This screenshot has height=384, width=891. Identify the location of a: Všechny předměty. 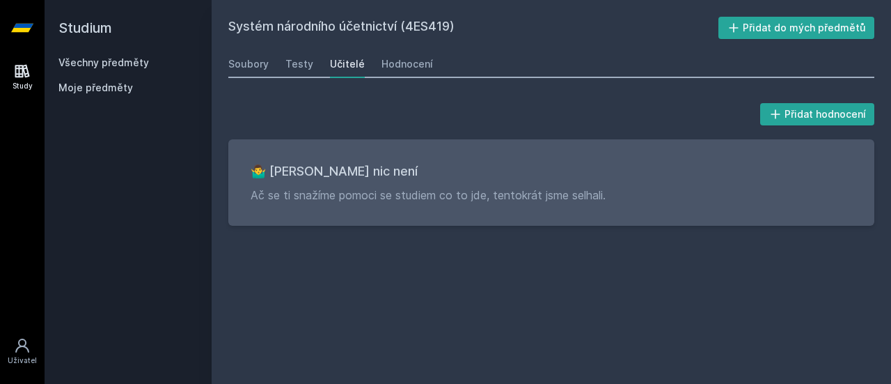
(104, 62).